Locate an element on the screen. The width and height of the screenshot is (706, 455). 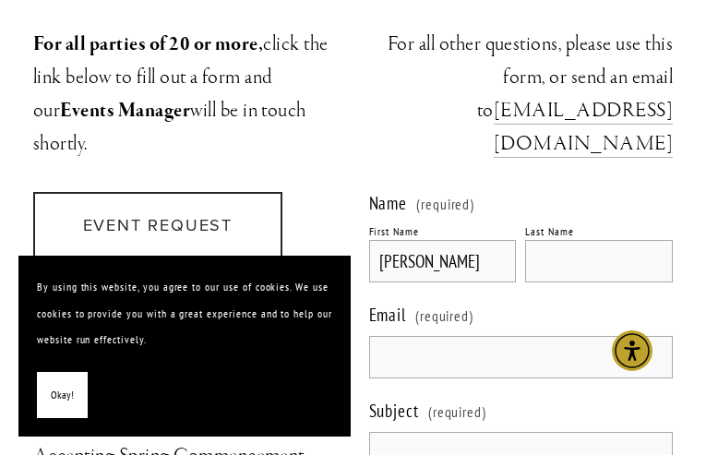
strong: For all parties of 20 or more, is located at coordinates (148, 44).